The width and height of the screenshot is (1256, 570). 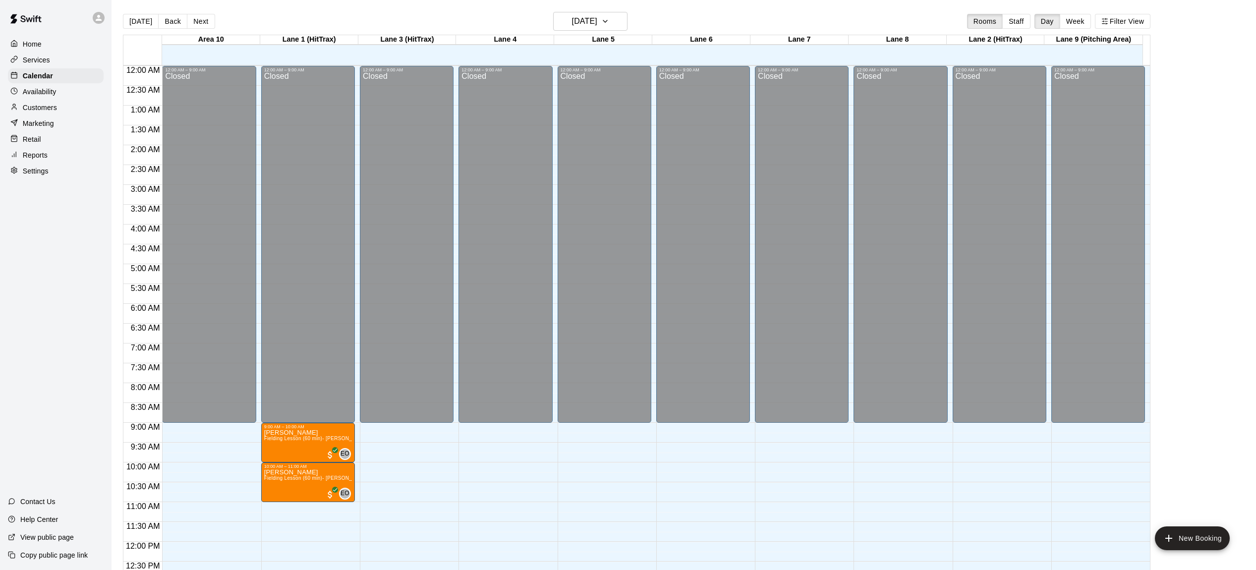 What do you see at coordinates (56, 108) in the screenshot?
I see `a: Customers` at bounding box center [56, 108].